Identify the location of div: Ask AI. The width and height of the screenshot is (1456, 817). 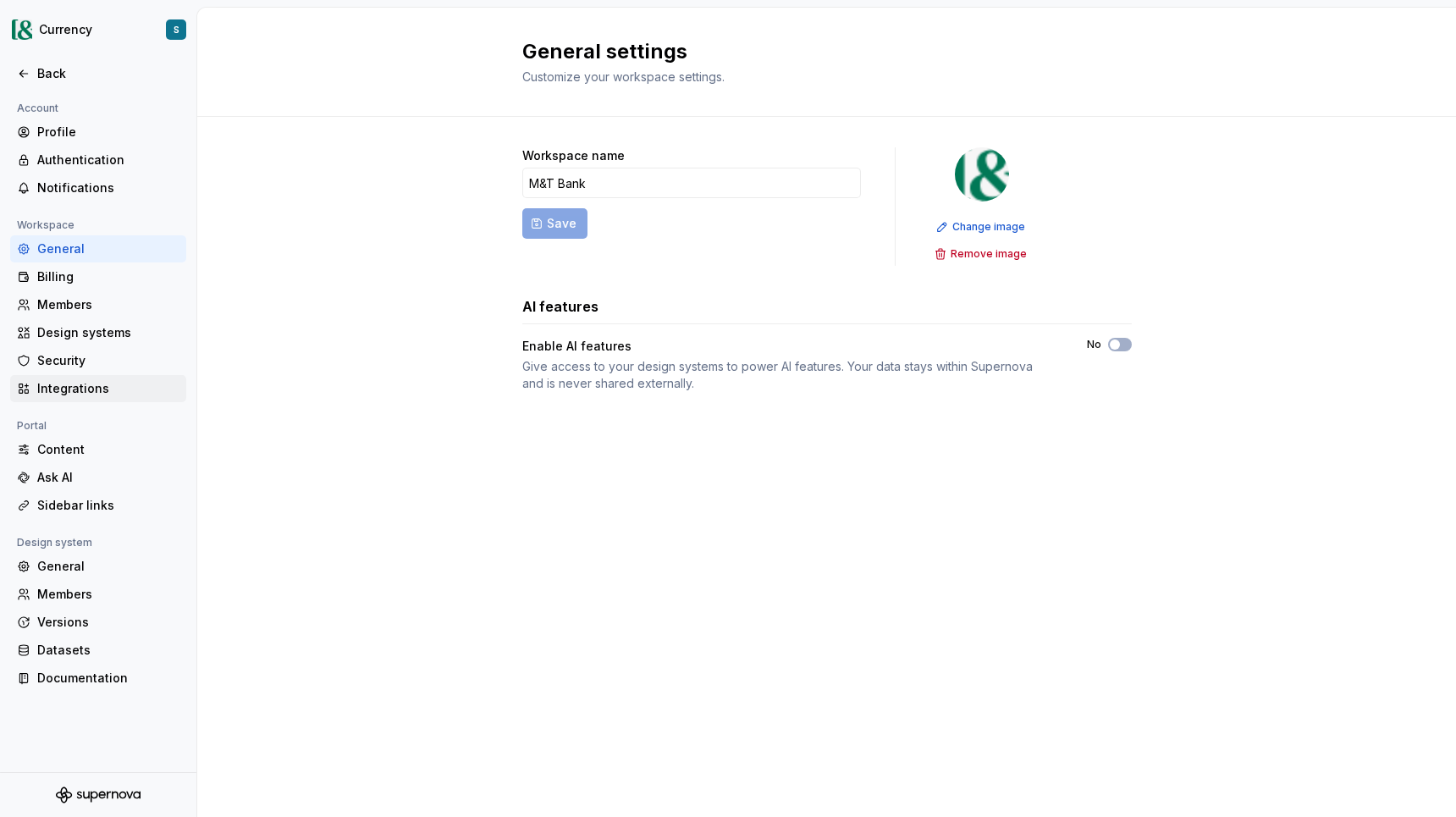
(108, 477).